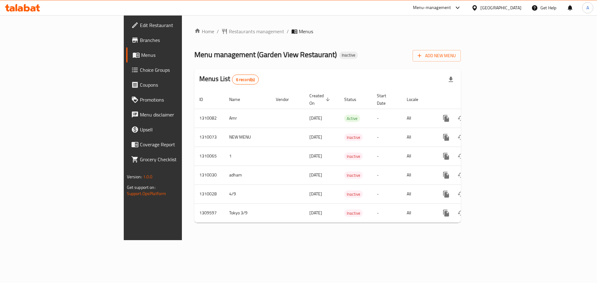  What do you see at coordinates (327, 31) in the screenshot?
I see `nav: breadcrumb` at bounding box center [327, 31].